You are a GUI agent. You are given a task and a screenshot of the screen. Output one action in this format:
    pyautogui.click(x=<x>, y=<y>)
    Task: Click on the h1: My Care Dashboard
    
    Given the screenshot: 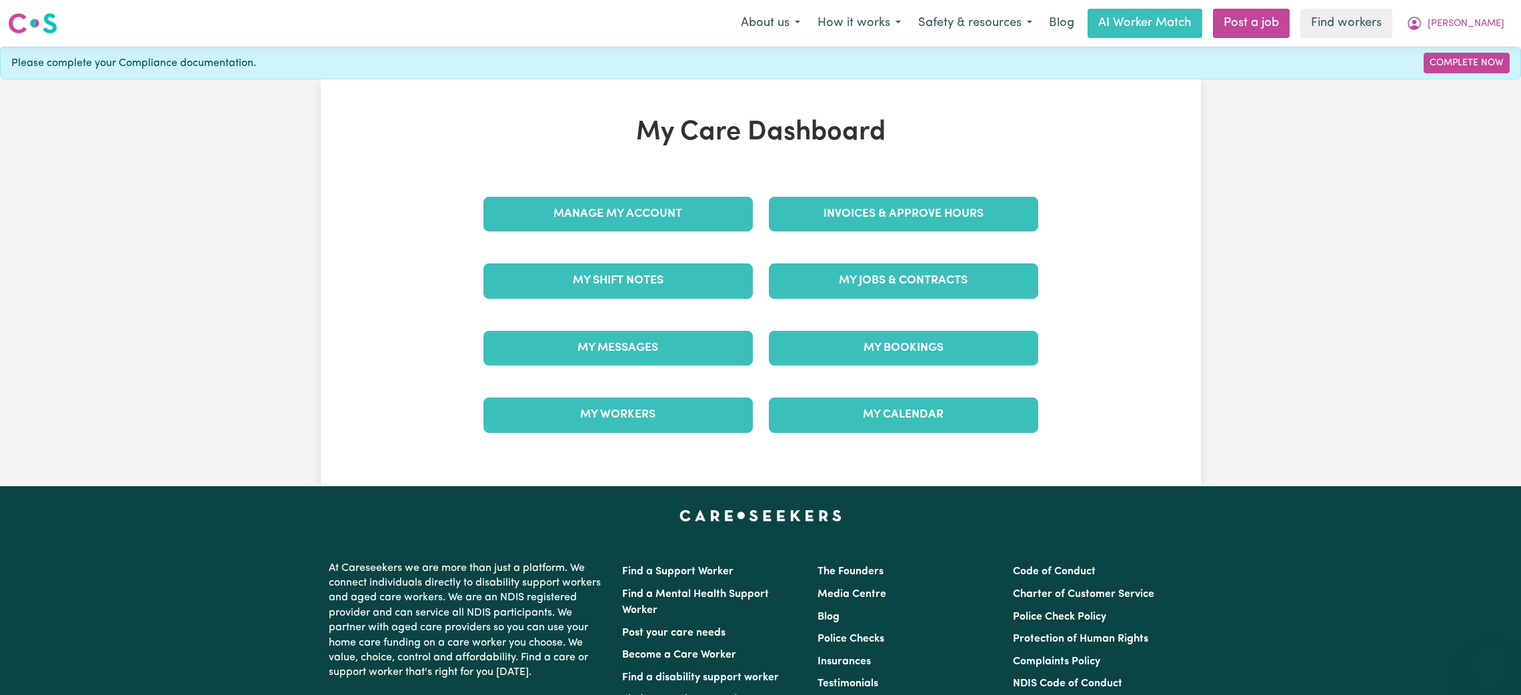 What is the action you would take?
    pyautogui.click(x=761, y=133)
    